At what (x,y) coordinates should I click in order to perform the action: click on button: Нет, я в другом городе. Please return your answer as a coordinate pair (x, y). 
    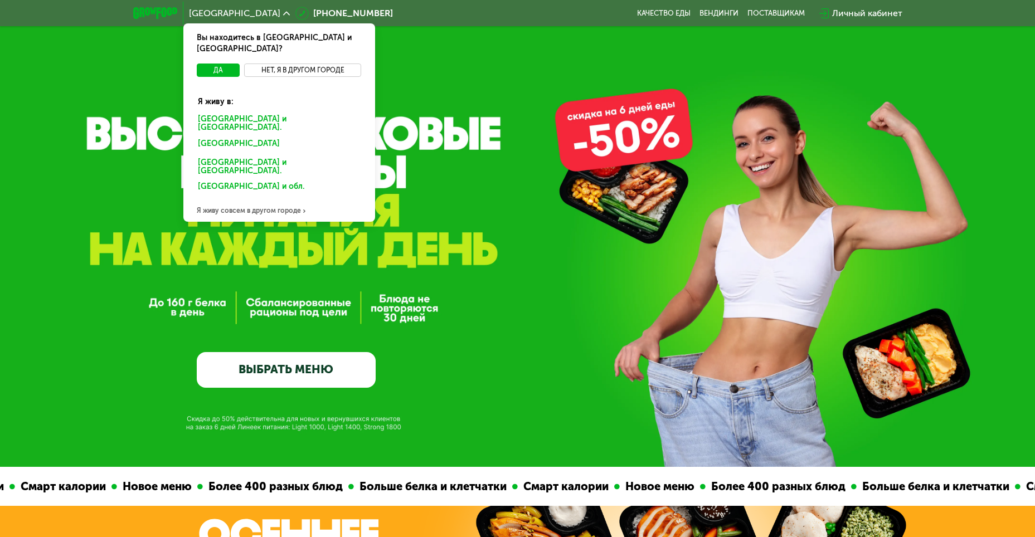
    Looking at the image, I should click on (303, 70).